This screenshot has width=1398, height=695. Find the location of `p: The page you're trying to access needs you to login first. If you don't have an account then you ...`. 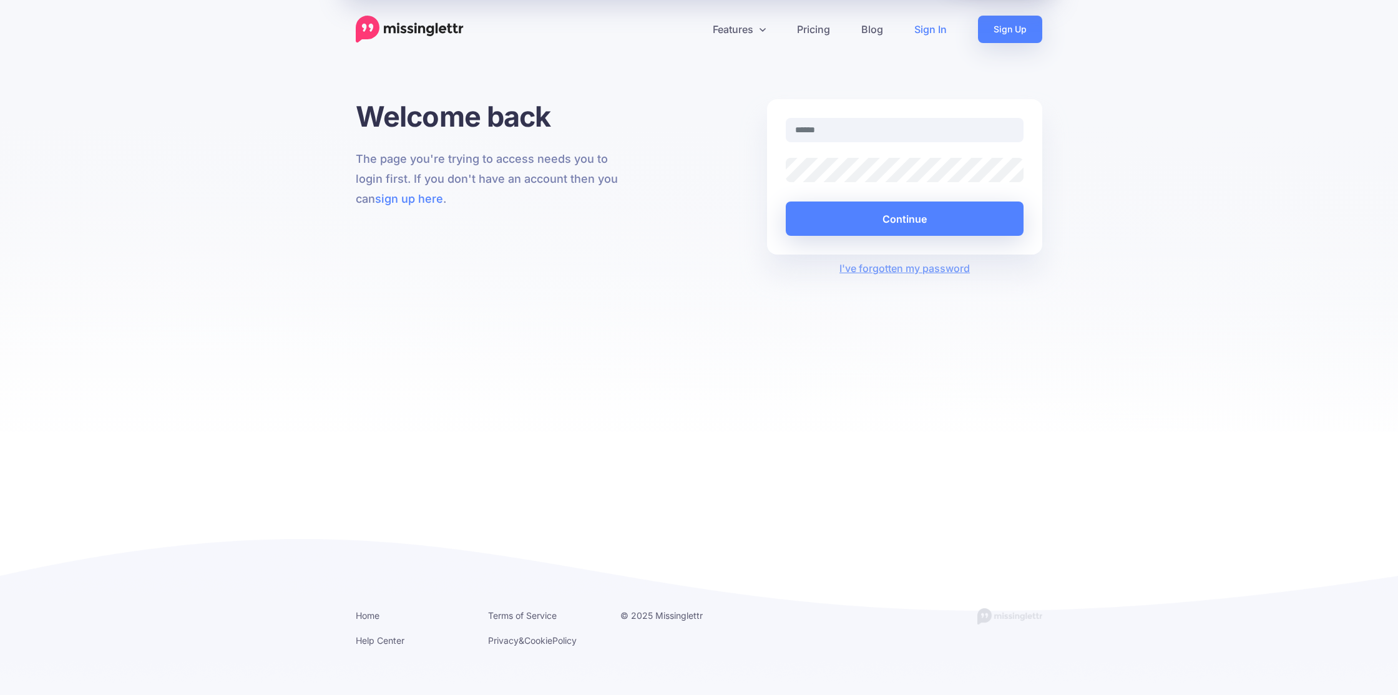

p: The page you're trying to access needs you to login first. If you don't have an account then you ... is located at coordinates (493, 179).